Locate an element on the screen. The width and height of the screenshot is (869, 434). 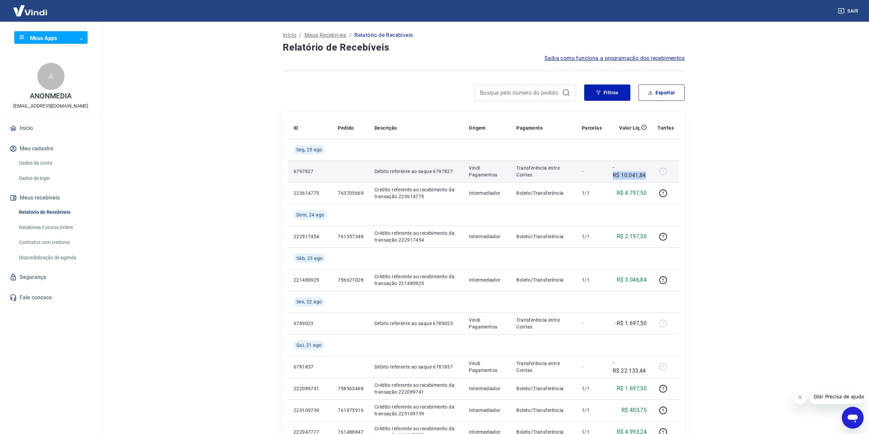
p: 6789023 is located at coordinates (310, 324).